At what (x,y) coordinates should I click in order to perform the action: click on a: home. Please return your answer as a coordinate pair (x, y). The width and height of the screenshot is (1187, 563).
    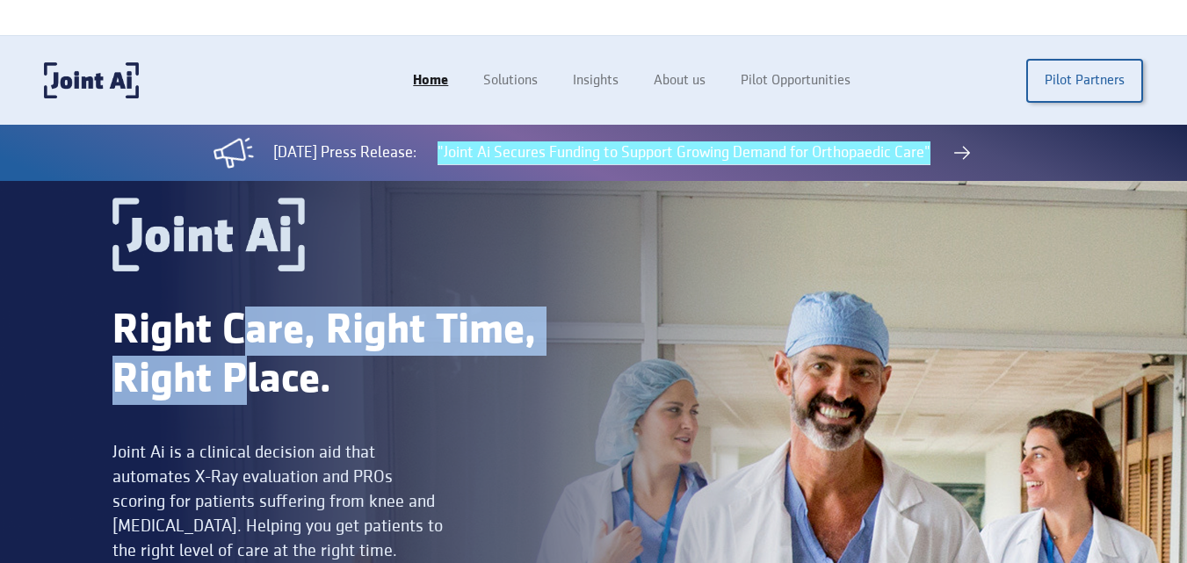
    Looking at the image, I should click on (91, 80).